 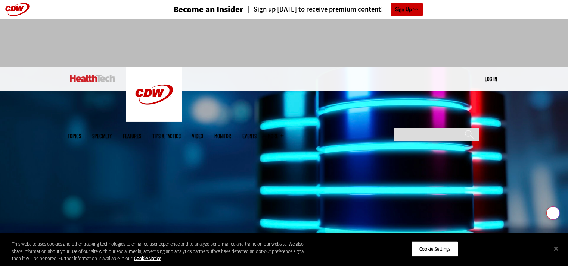 What do you see at coordinates (490, 79) in the screenshot?
I see `a: Log in` at bounding box center [490, 79].